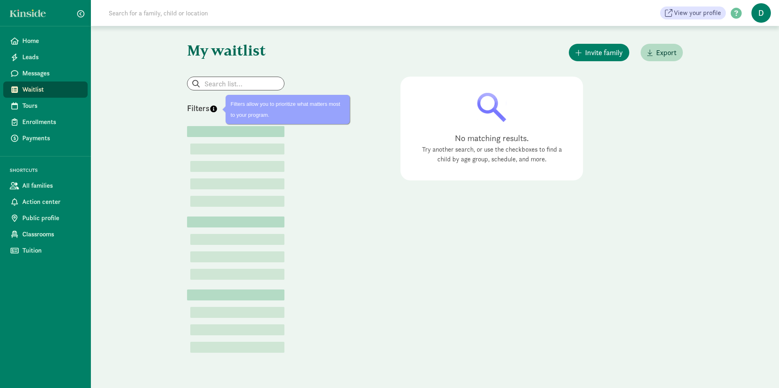 Image resolution: width=779 pixels, height=388 pixels. Describe the element at coordinates (45, 234) in the screenshot. I see `a: Classrooms` at that location.